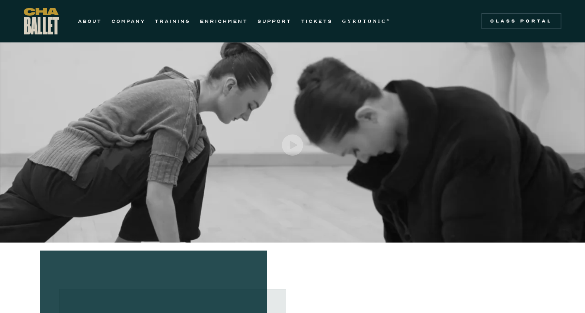  What do you see at coordinates (274, 21) in the screenshot?
I see `a: SUPPORT` at bounding box center [274, 21].